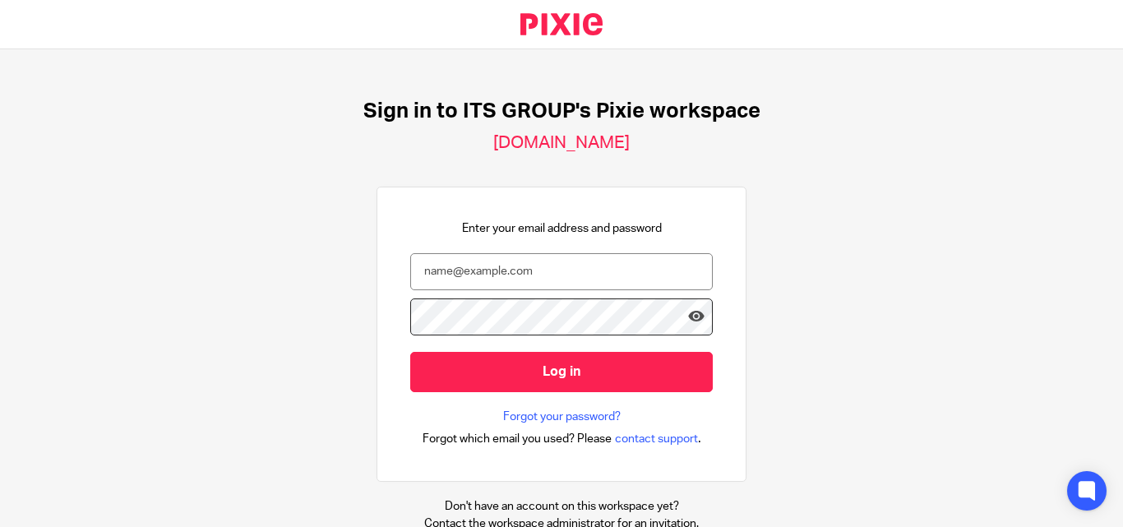  Describe the element at coordinates (561, 372) in the screenshot. I see `input: Log in` at that location.